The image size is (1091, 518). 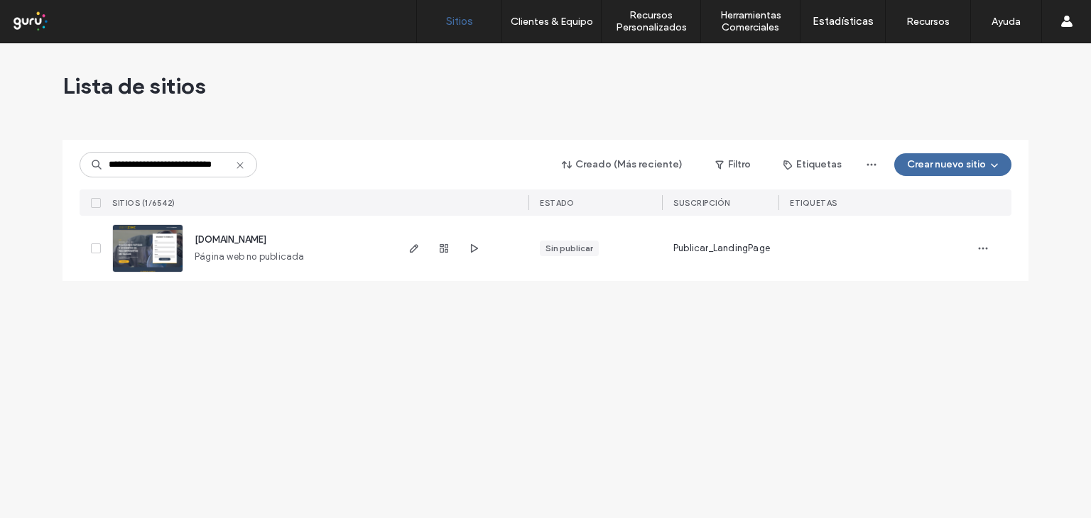 I want to click on span: ESTADO, so click(x=557, y=203).